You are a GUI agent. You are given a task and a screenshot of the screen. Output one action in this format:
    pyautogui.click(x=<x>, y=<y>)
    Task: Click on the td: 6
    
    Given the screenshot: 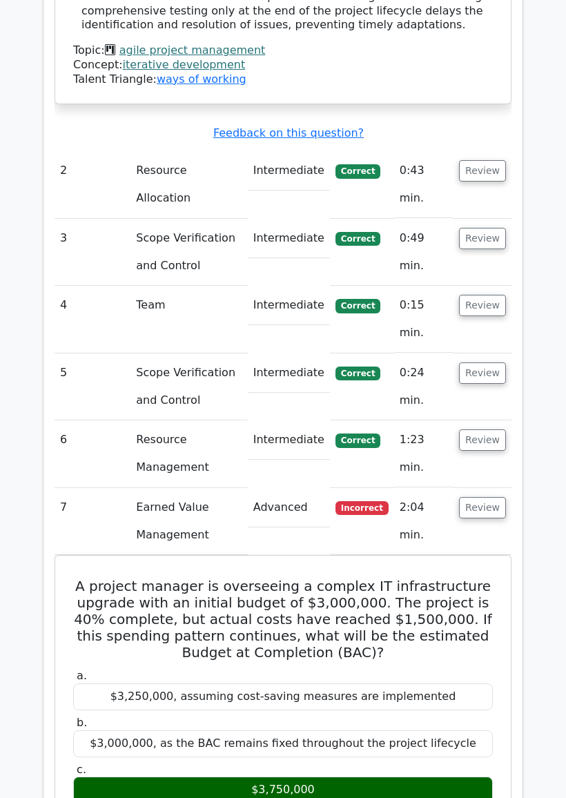 What is the action you would take?
    pyautogui.click(x=92, y=454)
    